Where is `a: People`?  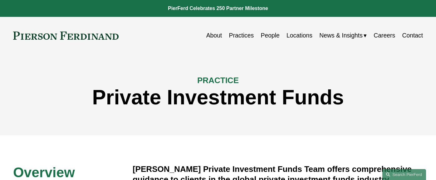 a: People is located at coordinates (271, 35).